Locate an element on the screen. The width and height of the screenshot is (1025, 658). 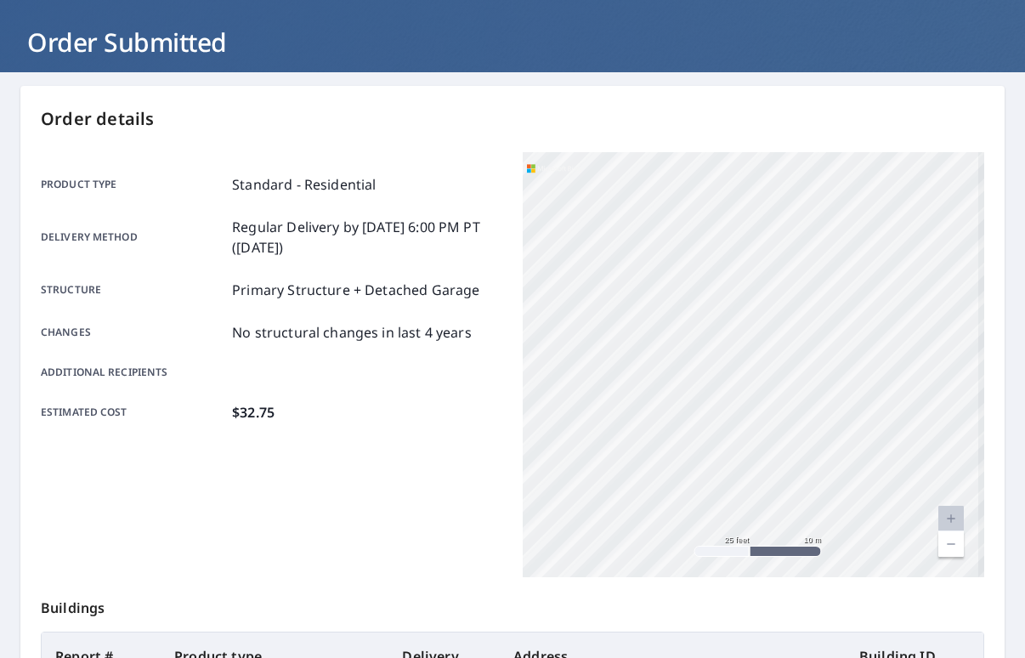
p: Delivery method is located at coordinates (133, 237).